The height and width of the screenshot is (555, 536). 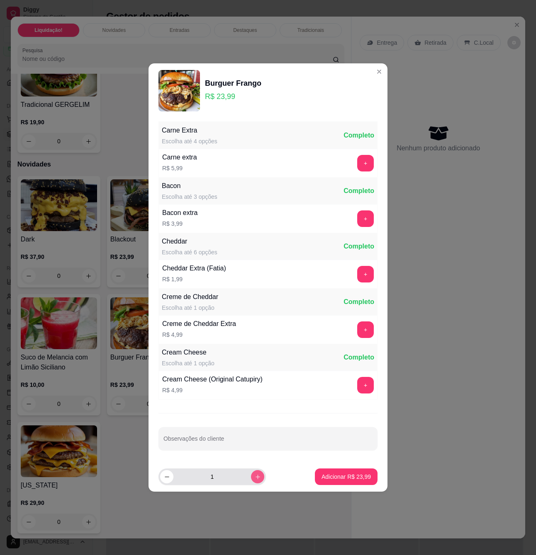 I want to click on button: Close, so click(x=379, y=72).